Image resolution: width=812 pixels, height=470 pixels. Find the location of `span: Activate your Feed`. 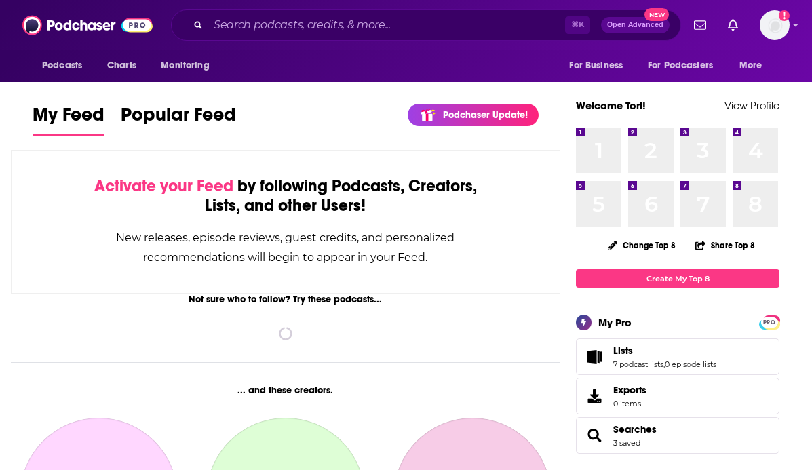

span: Activate your Feed is located at coordinates (164, 186).